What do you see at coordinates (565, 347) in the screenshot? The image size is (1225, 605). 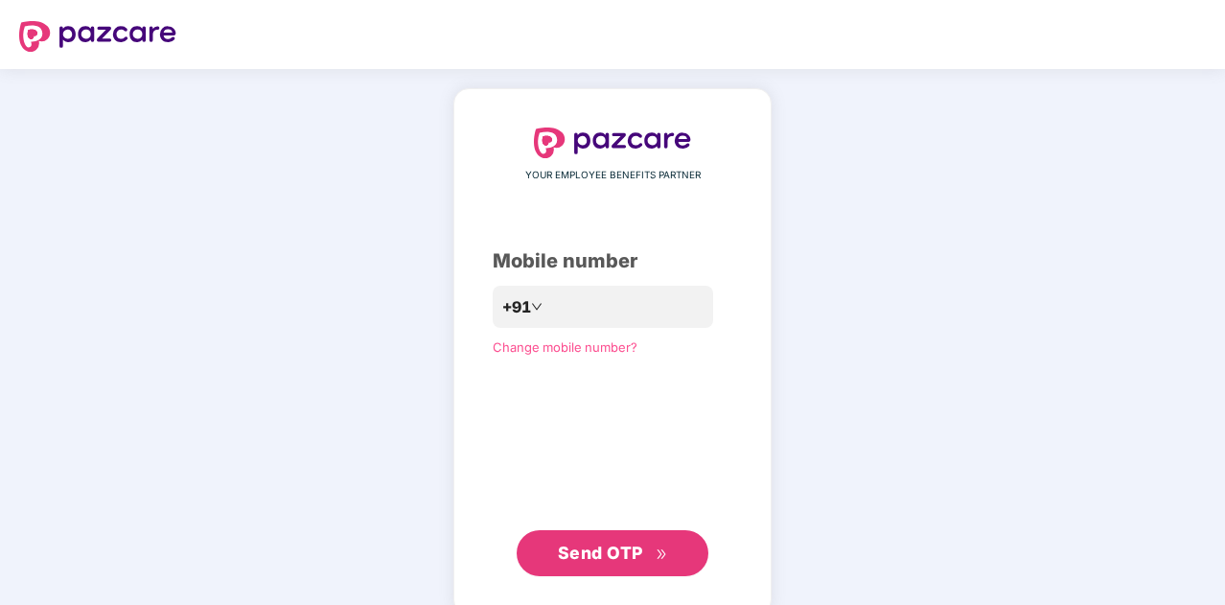 I see `a: Change mobile number?` at bounding box center [565, 347].